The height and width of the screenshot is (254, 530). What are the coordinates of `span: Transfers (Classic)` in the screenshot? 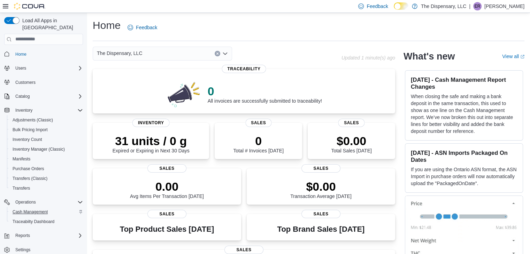 It's located at (46, 179).